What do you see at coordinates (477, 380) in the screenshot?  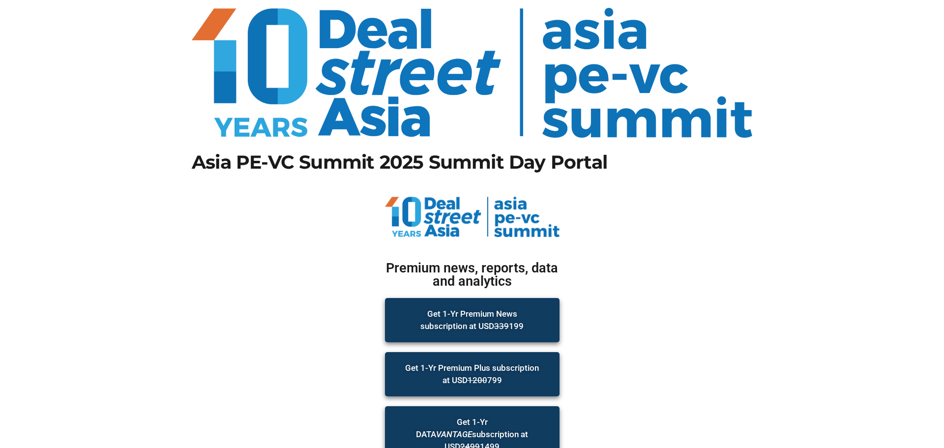 I see `s: 1200` at bounding box center [477, 380].